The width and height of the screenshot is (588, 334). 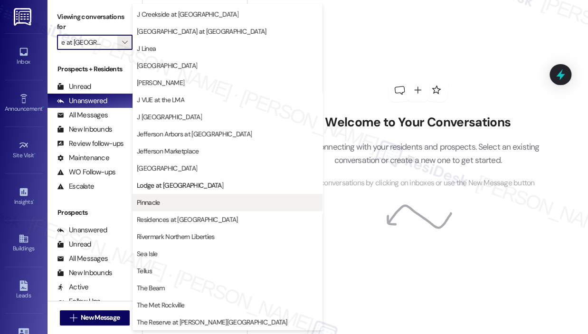 I want to click on div: Maintenance, so click(x=83, y=158).